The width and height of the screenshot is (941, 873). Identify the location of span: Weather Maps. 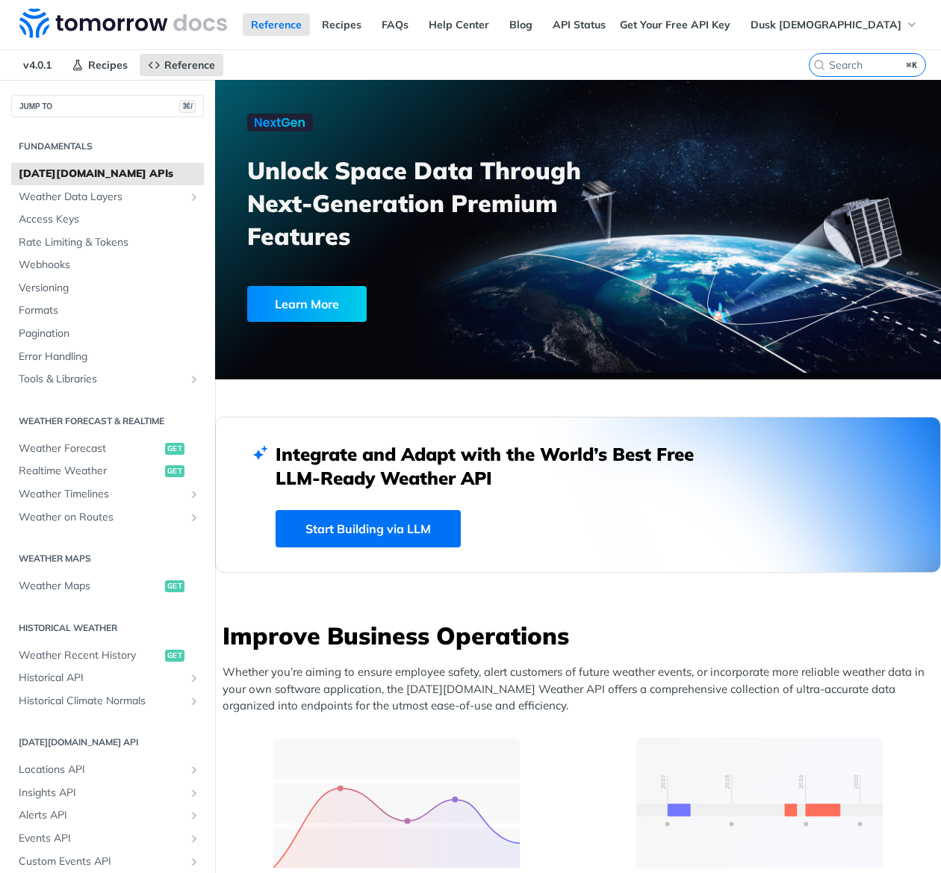
(90, 587).